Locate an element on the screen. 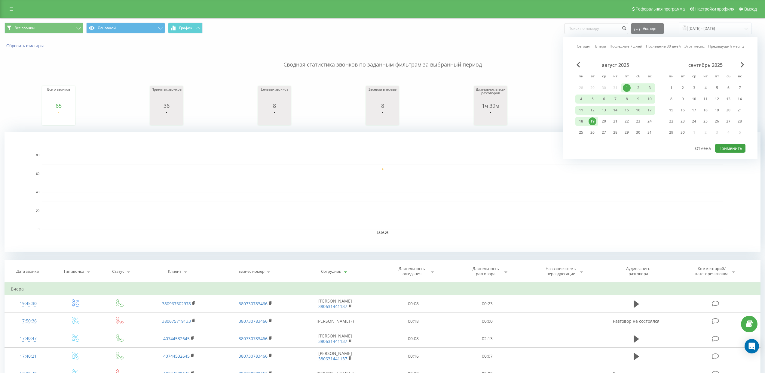 This screenshot has height=373, width=765. div: 17 is located at coordinates (650, 110).